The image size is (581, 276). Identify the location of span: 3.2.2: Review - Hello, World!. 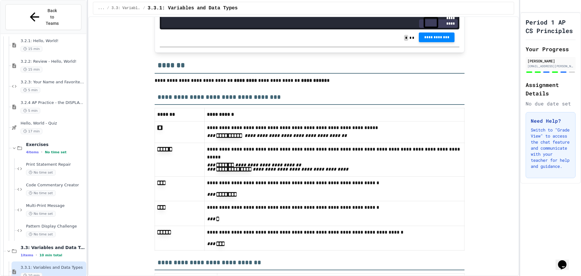
(53, 61).